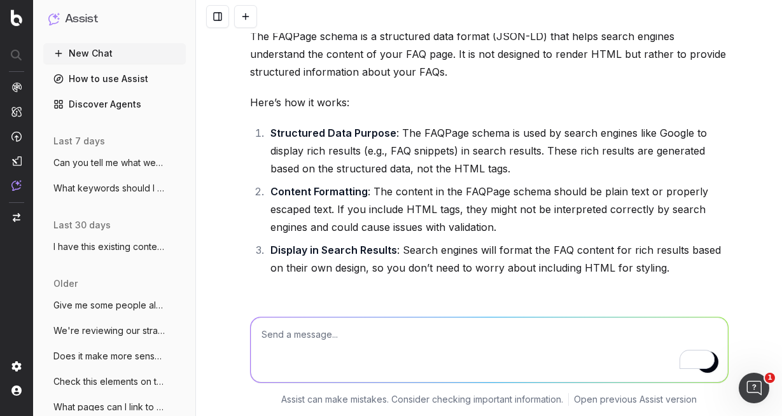 Image resolution: width=782 pixels, height=416 pixels. Describe the element at coordinates (109, 188) in the screenshot. I see `span: What keywords should I target for an out` at that location.